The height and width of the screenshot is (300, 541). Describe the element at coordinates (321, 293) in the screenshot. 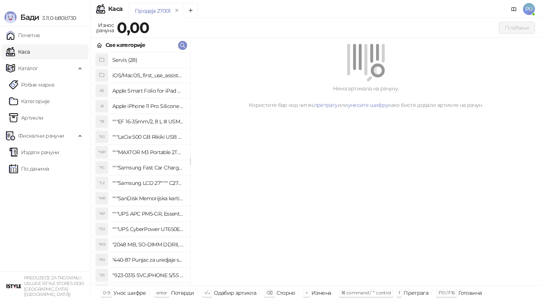

I see `div: Измена` at that location.